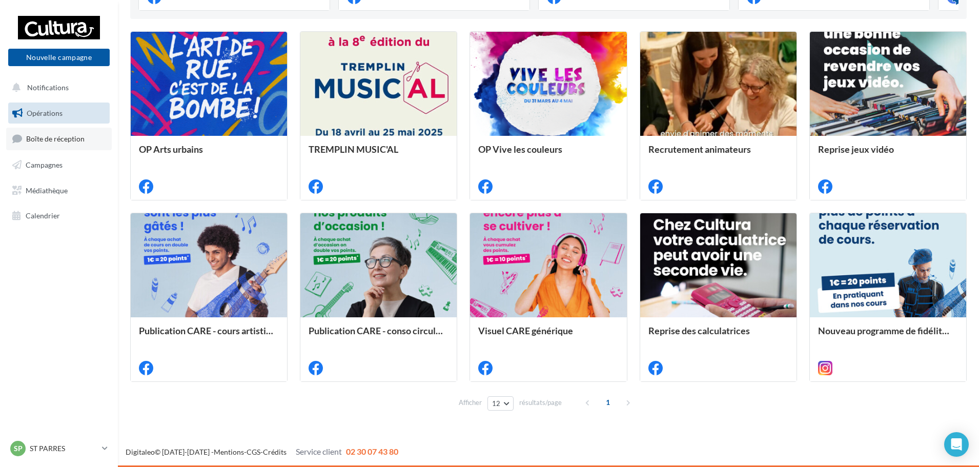 The width and height of the screenshot is (979, 467). Describe the element at coordinates (548, 336) in the screenshot. I see `div: Visuel CARE générique` at that location.